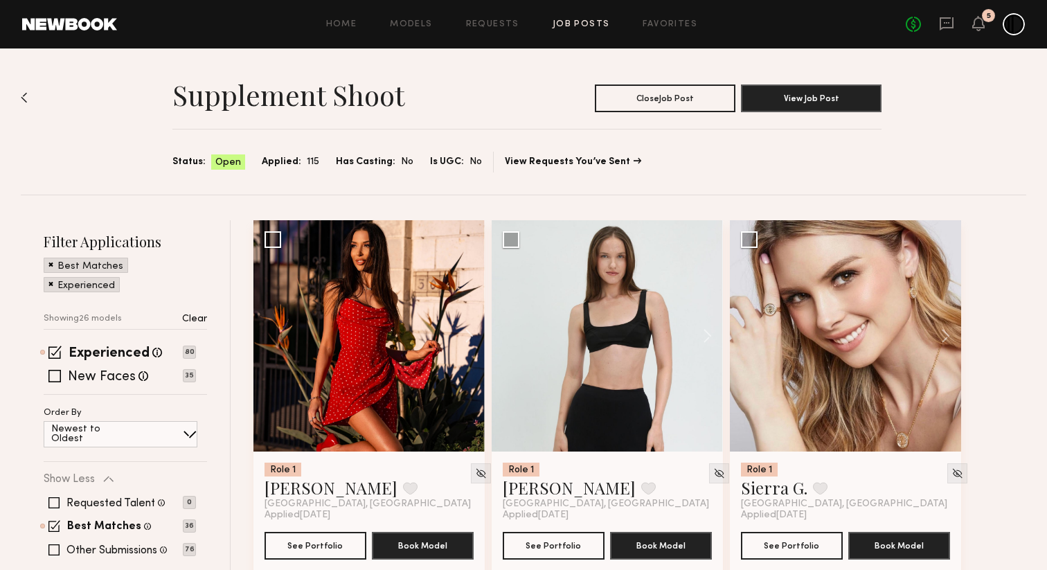 The height and width of the screenshot is (570, 1047). Describe the element at coordinates (189, 352) in the screenshot. I see `p: 80` at that location.